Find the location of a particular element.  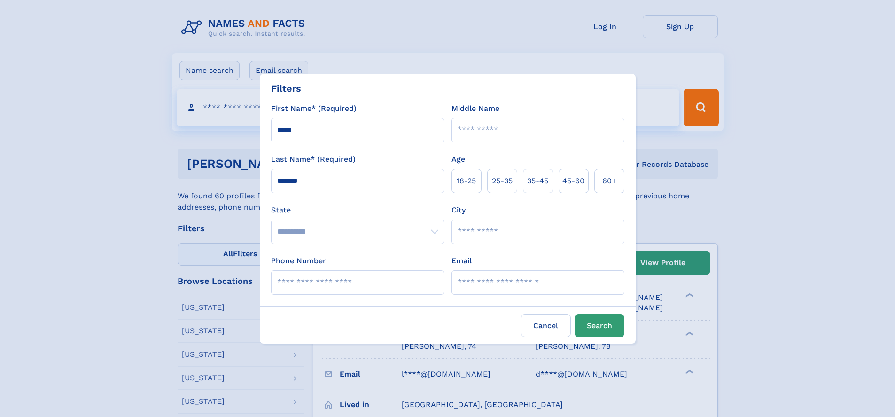

span: 35‑45 is located at coordinates (538, 181).